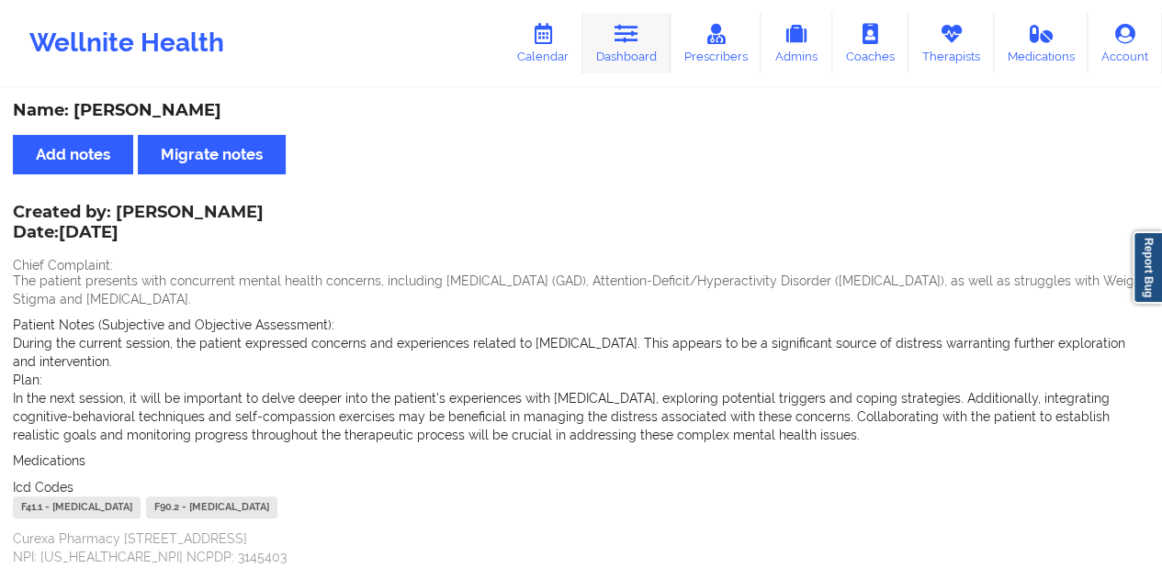  Describe the element at coordinates (1040, 43) in the screenshot. I see `a: Medications` at that location.